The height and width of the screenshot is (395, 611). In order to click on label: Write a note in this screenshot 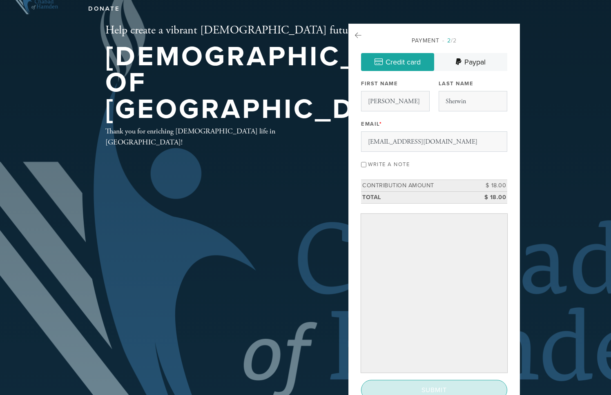, I will do `click(389, 165)`.